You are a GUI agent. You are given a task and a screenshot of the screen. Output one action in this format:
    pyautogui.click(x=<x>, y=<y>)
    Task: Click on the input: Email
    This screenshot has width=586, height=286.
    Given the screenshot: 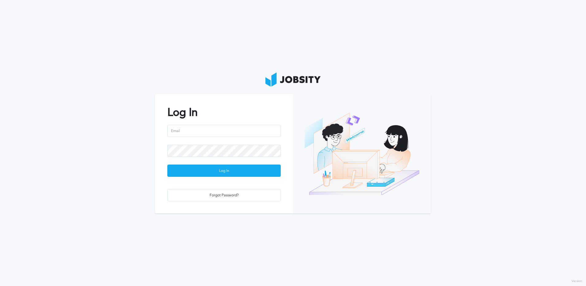 What is the action you would take?
    pyautogui.click(x=224, y=131)
    